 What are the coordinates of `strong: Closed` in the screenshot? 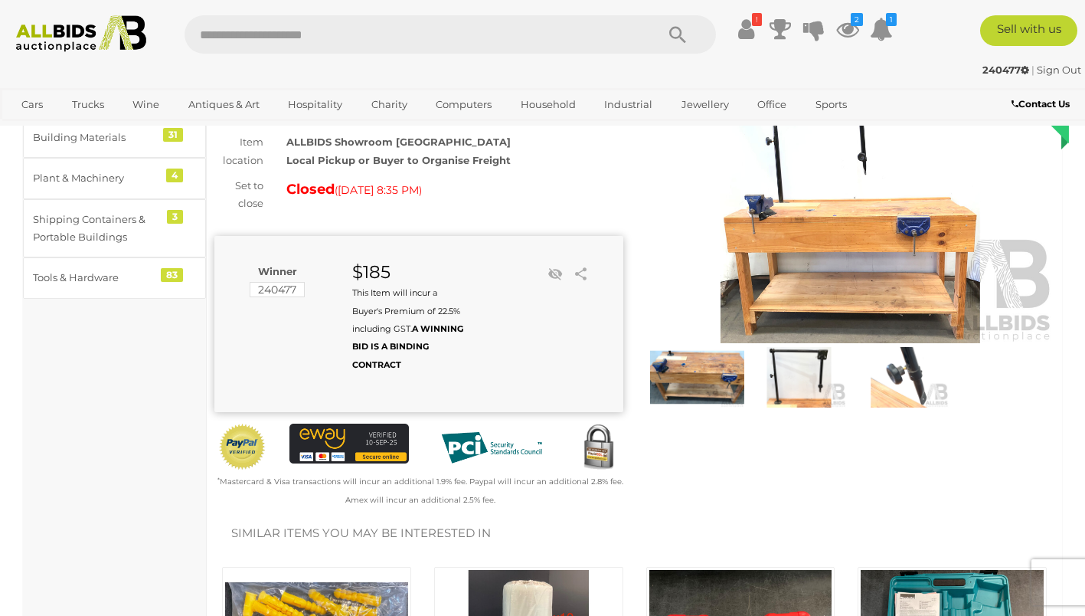 It's located at (310, 189).